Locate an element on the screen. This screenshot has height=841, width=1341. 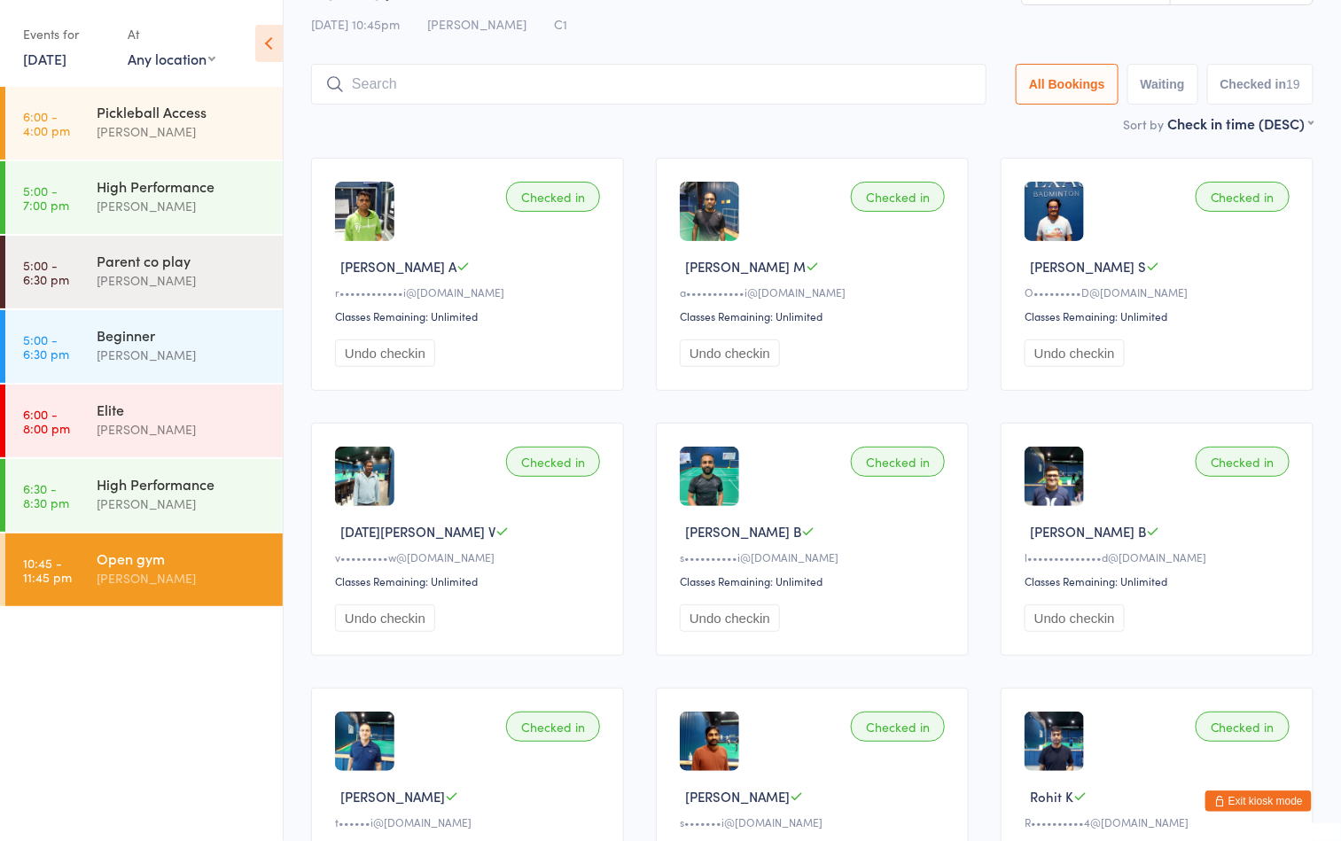
div: Any location is located at coordinates (171, 59).